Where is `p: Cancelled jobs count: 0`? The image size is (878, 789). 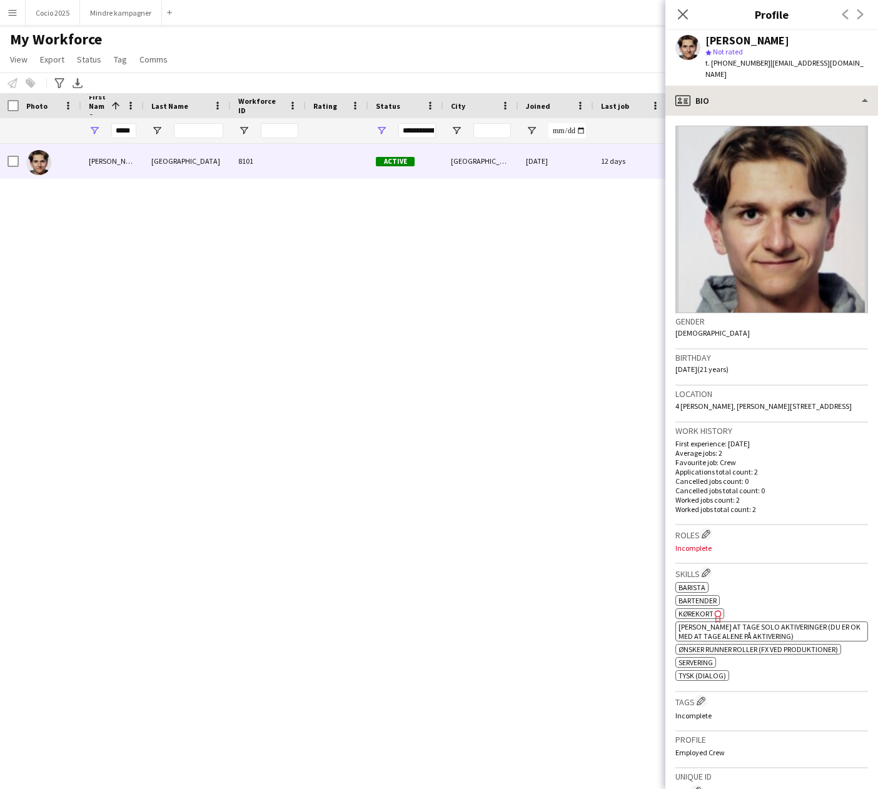
p: Cancelled jobs count: 0 is located at coordinates (772, 481).